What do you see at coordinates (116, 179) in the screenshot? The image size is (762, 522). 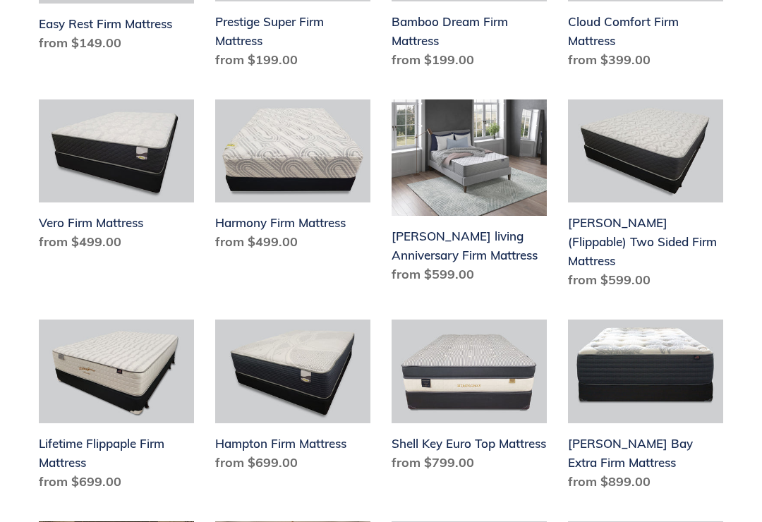 I see `a: Vero Firm Mattress` at bounding box center [116, 179].